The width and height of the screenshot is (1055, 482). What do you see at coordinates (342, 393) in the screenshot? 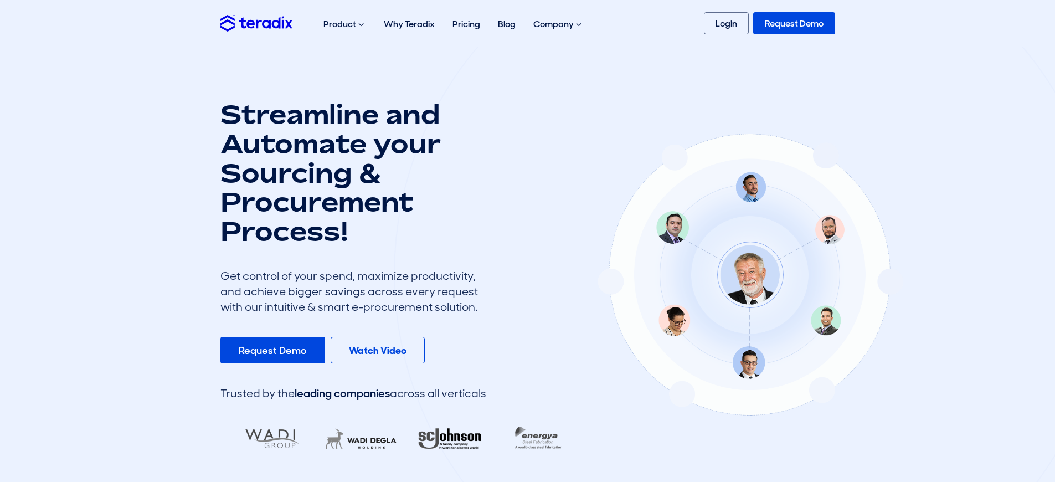
I see `span: leading companies` at bounding box center [342, 393].